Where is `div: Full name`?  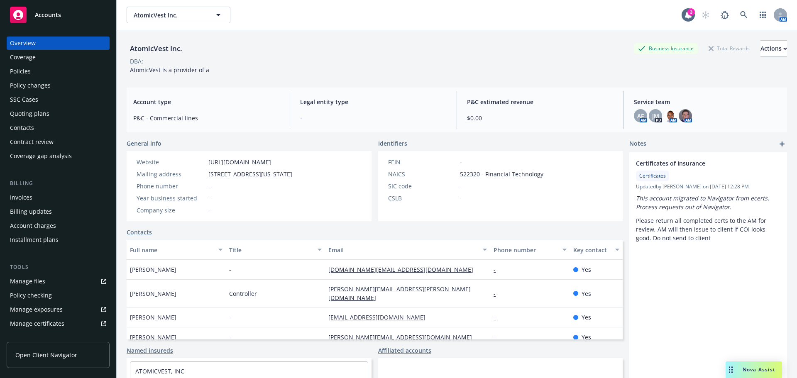 div: Full name is located at coordinates (171, 250).